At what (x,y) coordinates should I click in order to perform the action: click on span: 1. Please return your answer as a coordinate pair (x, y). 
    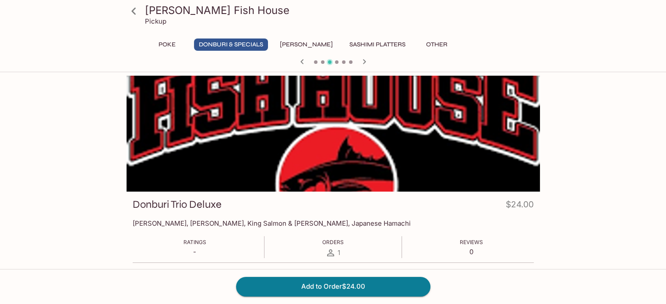
    Looking at the image, I should click on (339, 253).